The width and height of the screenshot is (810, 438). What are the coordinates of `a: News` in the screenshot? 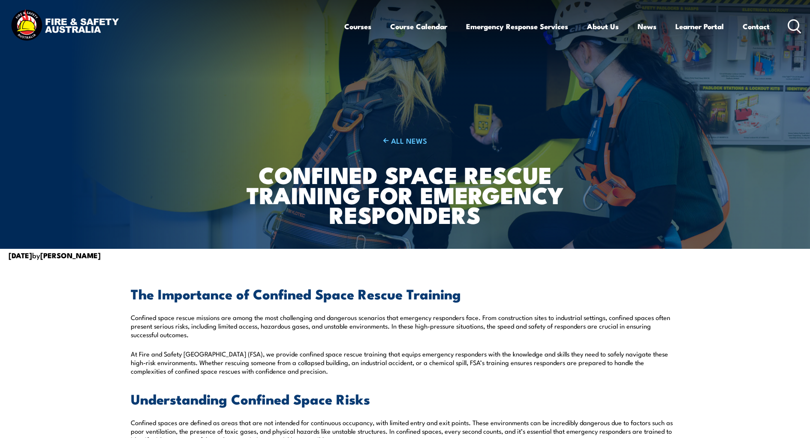 It's located at (647, 26).